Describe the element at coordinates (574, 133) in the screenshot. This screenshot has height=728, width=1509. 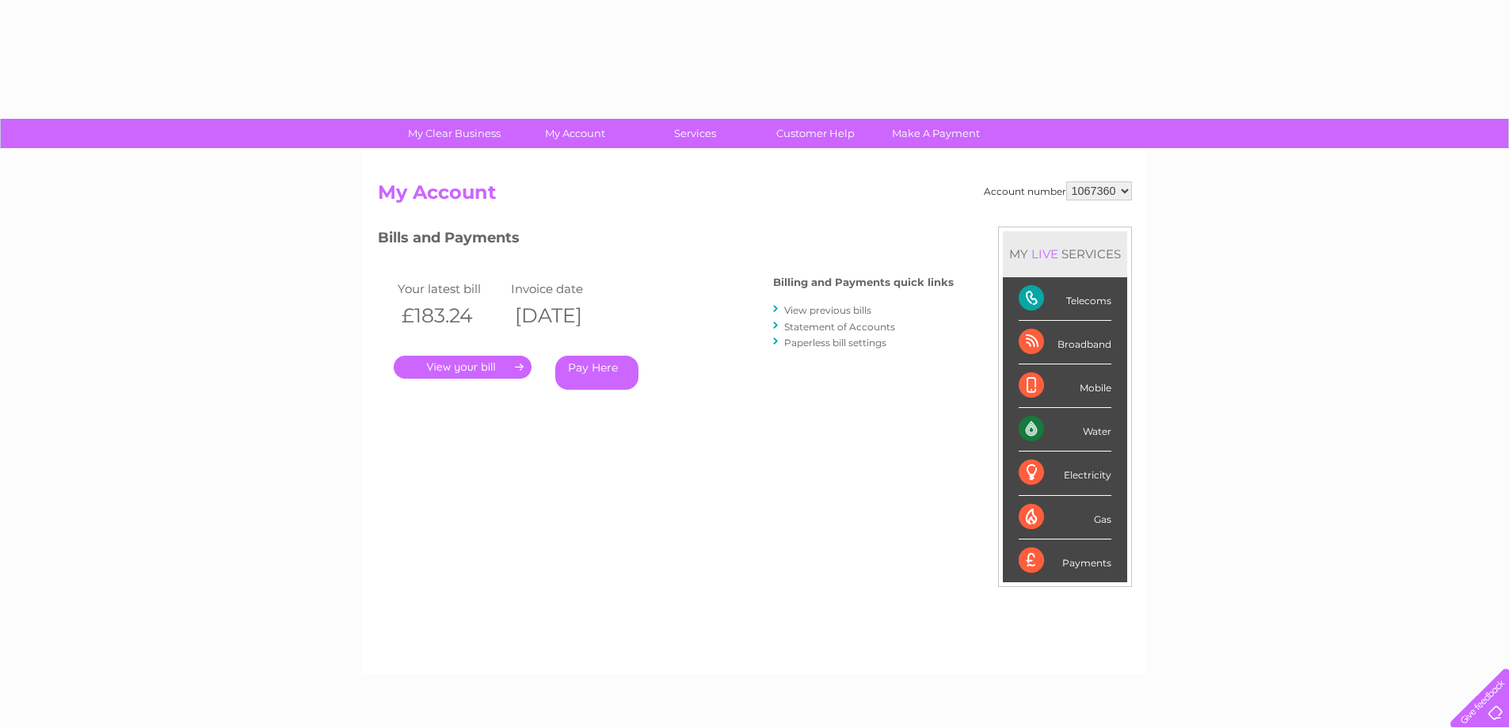
I see `a: My Account` at that location.